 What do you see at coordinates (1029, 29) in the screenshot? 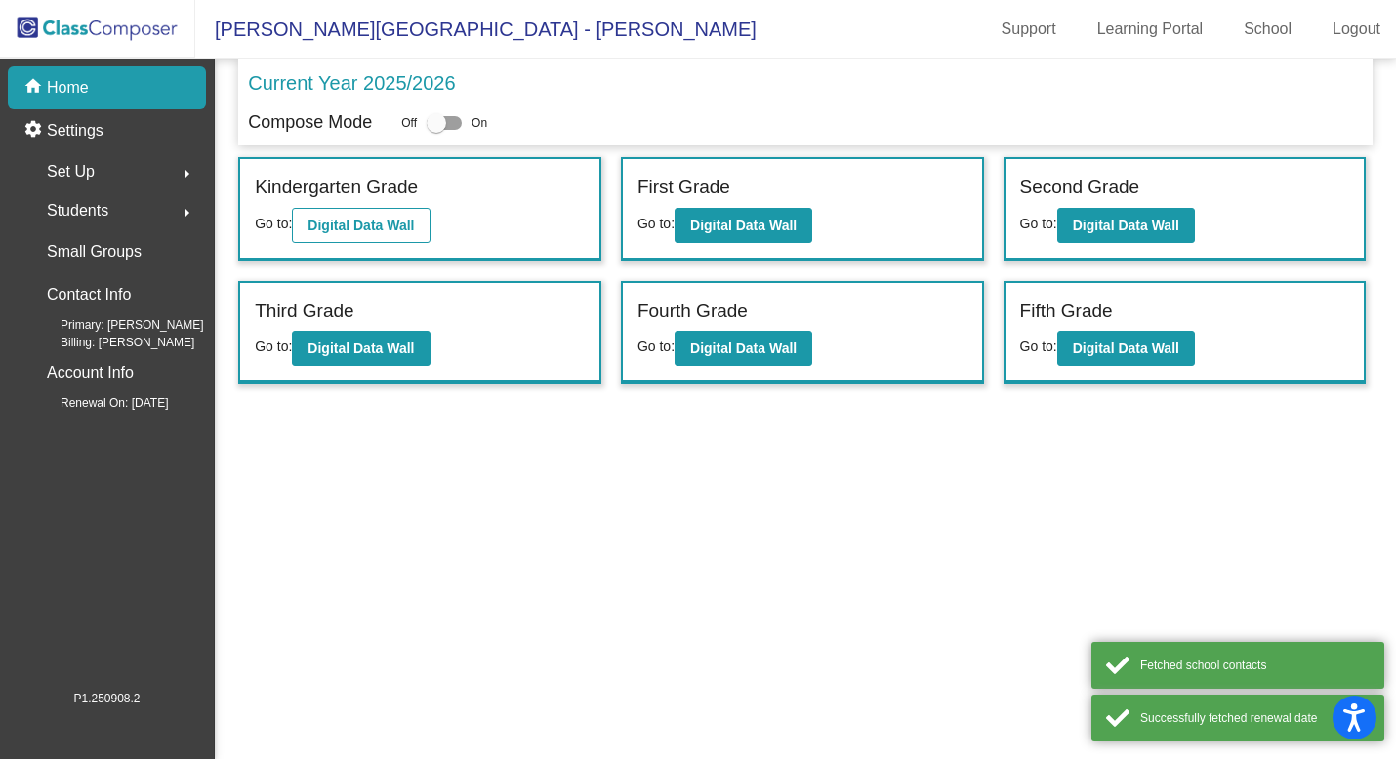
I see `a: Support` at bounding box center [1029, 29].